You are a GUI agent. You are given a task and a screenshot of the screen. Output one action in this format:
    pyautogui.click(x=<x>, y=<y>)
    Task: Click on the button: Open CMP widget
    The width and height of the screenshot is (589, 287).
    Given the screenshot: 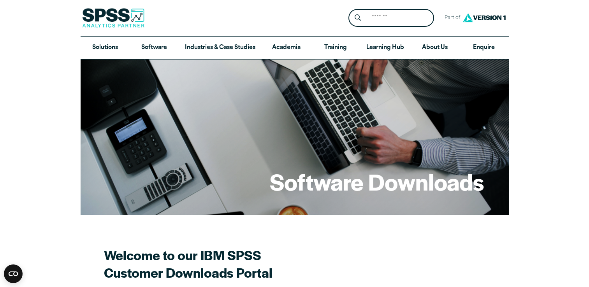 What is the action you would take?
    pyautogui.click(x=13, y=274)
    